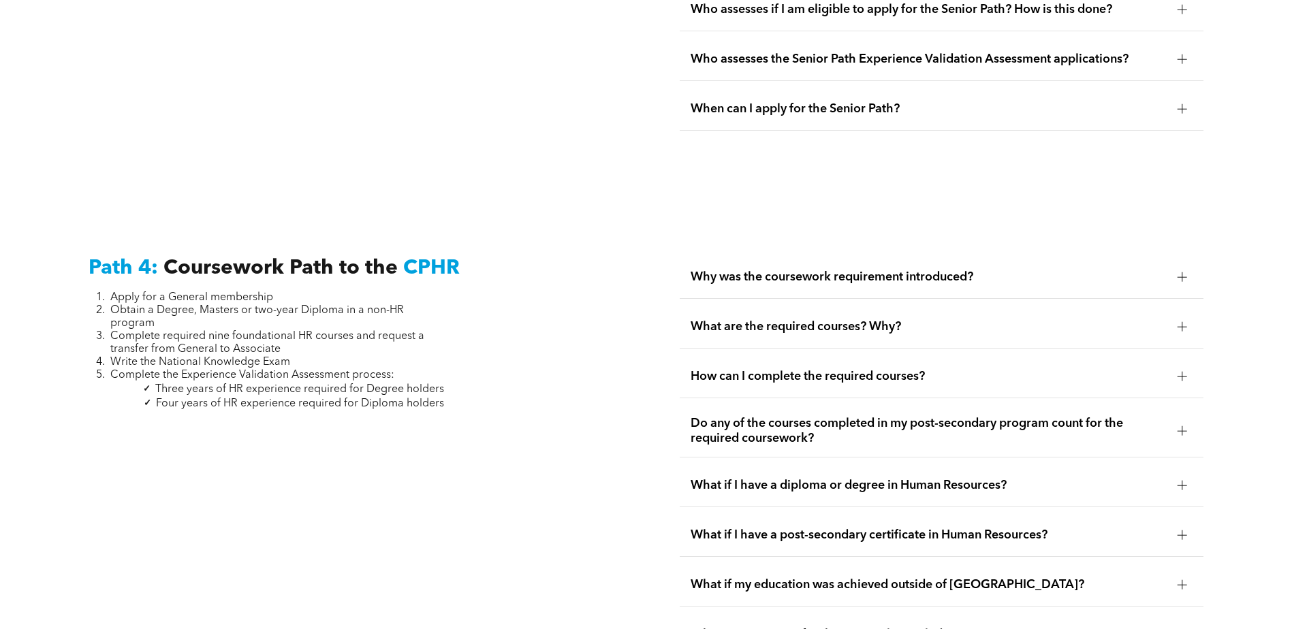 The width and height of the screenshot is (1292, 629). I want to click on span: Coursework Path to the, so click(281, 268).